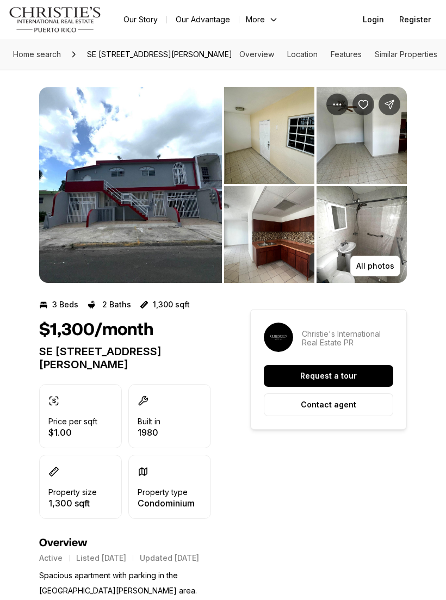 The height and width of the screenshot is (600, 446). What do you see at coordinates (337, 104) in the screenshot?
I see `button: Property options` at bounding box center [337, 104].